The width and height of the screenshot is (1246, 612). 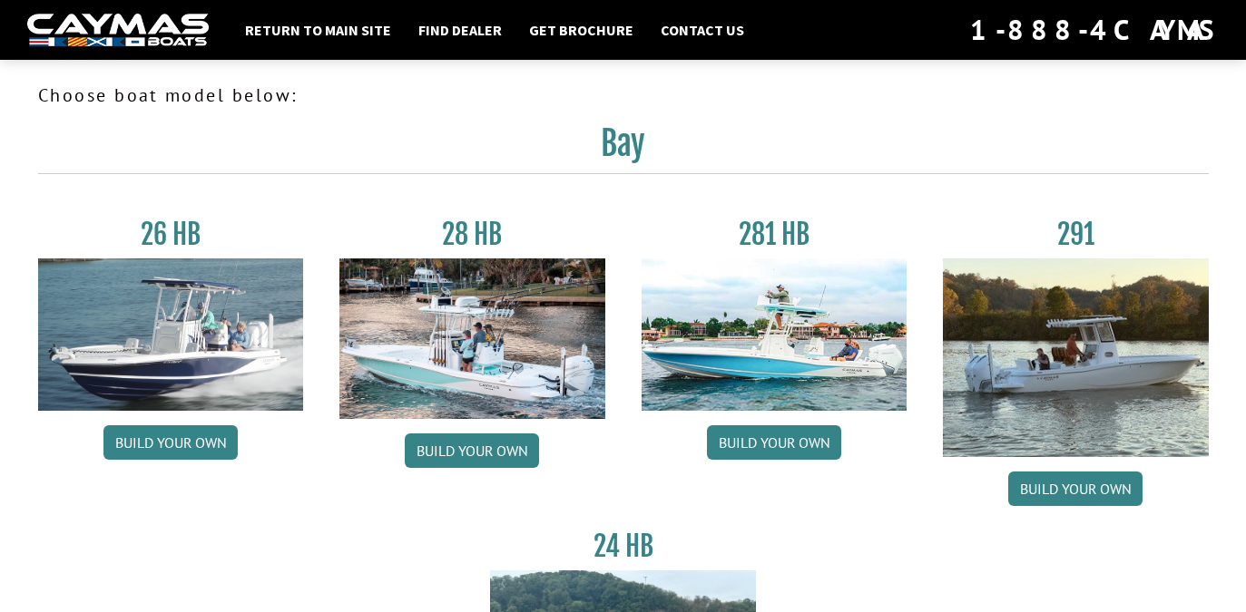 I want to click on p: Choose boat model below:, so click(x=623, y=95).